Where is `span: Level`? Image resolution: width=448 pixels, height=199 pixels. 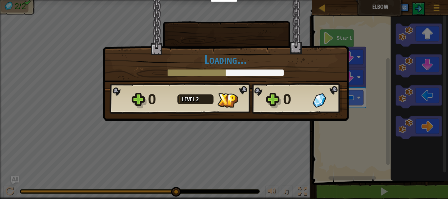
span: Level is located at coordinates (189, 99).